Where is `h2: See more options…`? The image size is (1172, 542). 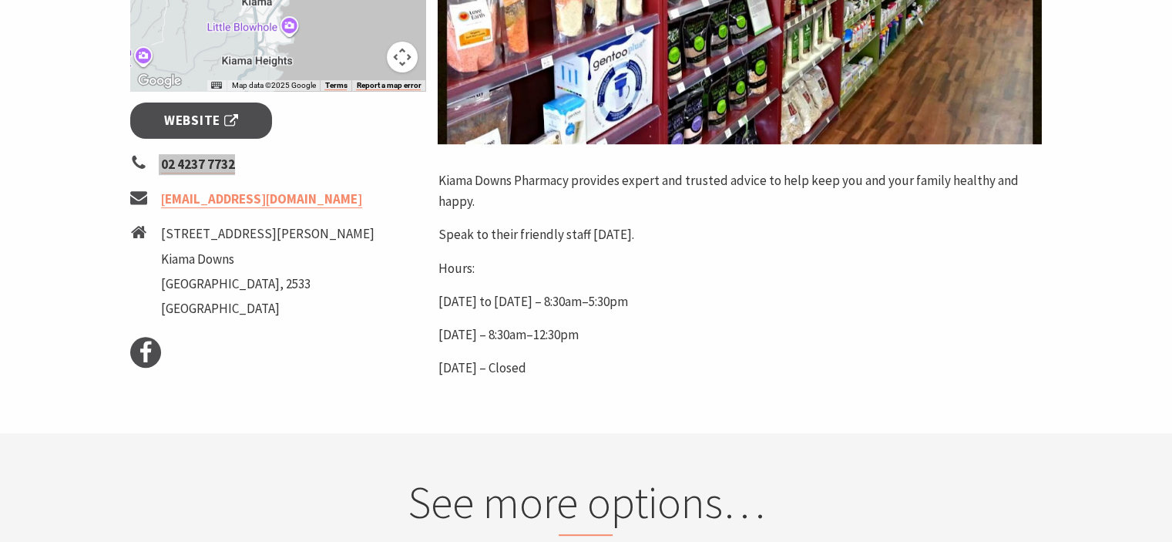 h2: See more options… is located at coordinates (586, 506).